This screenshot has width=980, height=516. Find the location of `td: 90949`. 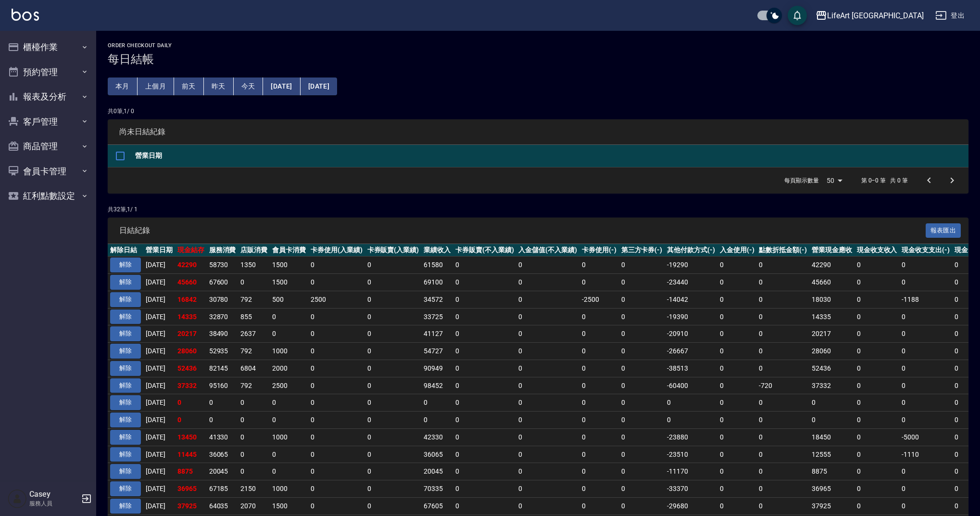

td: 90949 is located at coordinates (437, 368).